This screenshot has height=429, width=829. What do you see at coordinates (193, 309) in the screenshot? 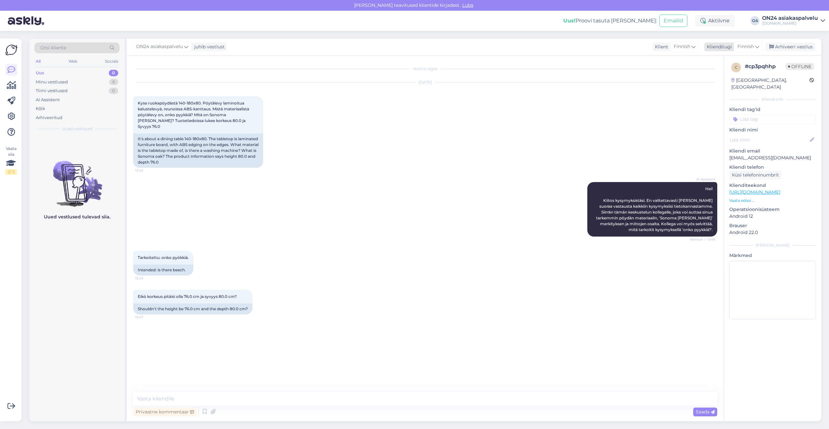
I see `div: Shouldn't the height be 76.0 cm and the depth 80.0 cm?` at bounding box center [193, 309].